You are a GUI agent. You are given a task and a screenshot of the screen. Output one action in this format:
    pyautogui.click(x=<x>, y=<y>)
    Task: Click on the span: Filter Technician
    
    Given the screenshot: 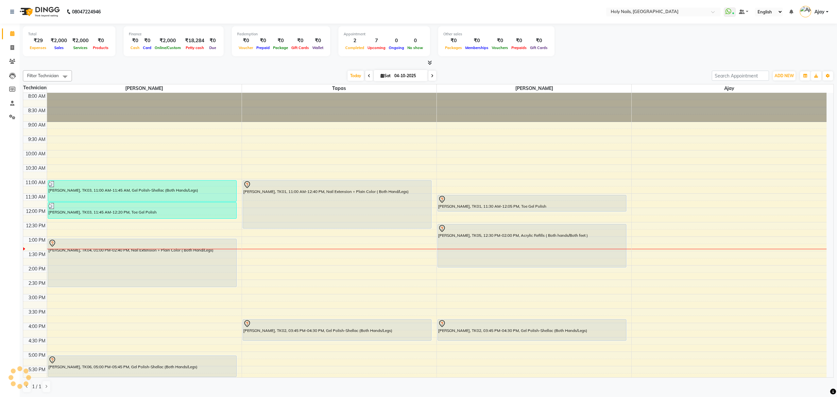 What is the action you would take?
    pyautogui.click(x=43, y=76)
    